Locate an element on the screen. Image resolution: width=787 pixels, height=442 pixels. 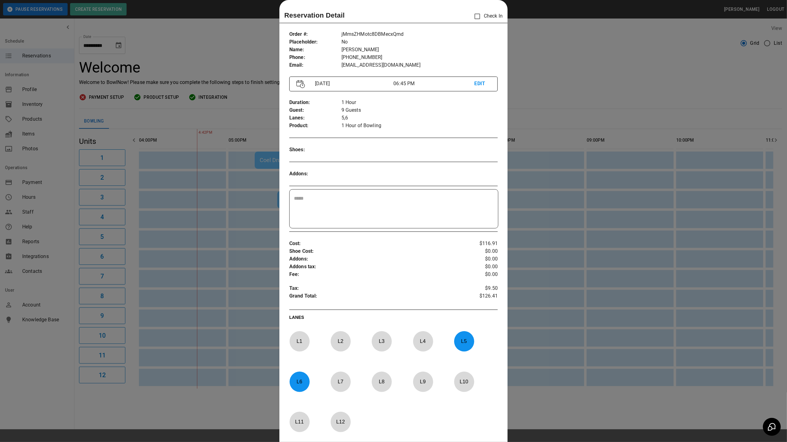
p: L 4 is located at coordinates (423, 341).